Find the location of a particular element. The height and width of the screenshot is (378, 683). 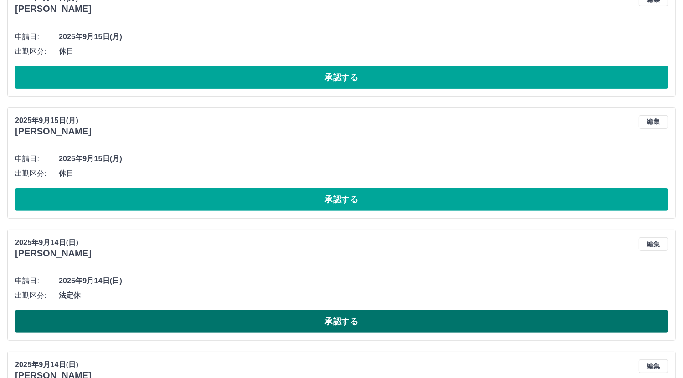

p: 2025年9月15日(月) is located at coordinates (53, 121).